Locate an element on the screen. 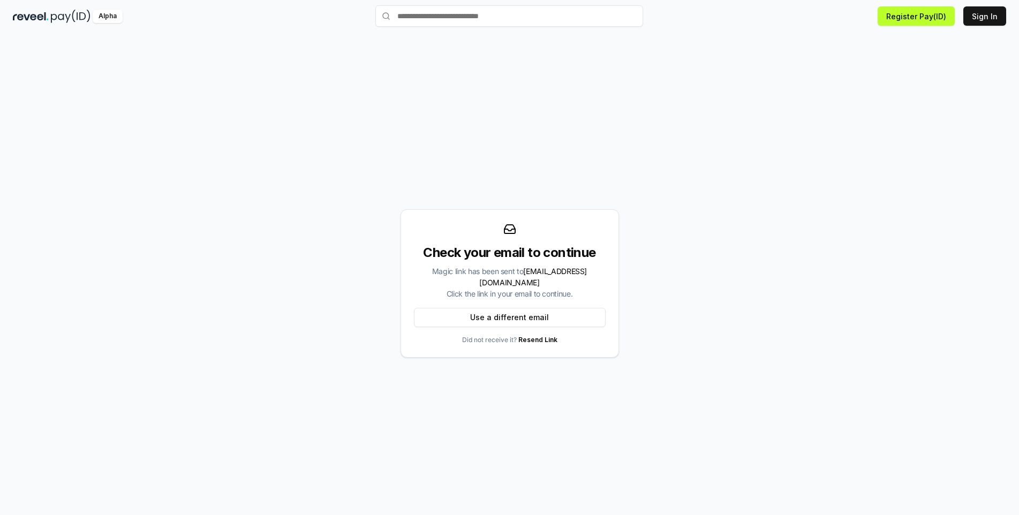 This screenshot has width=1019, height=515. button: Use a different email is located at coordinates (510, 318).